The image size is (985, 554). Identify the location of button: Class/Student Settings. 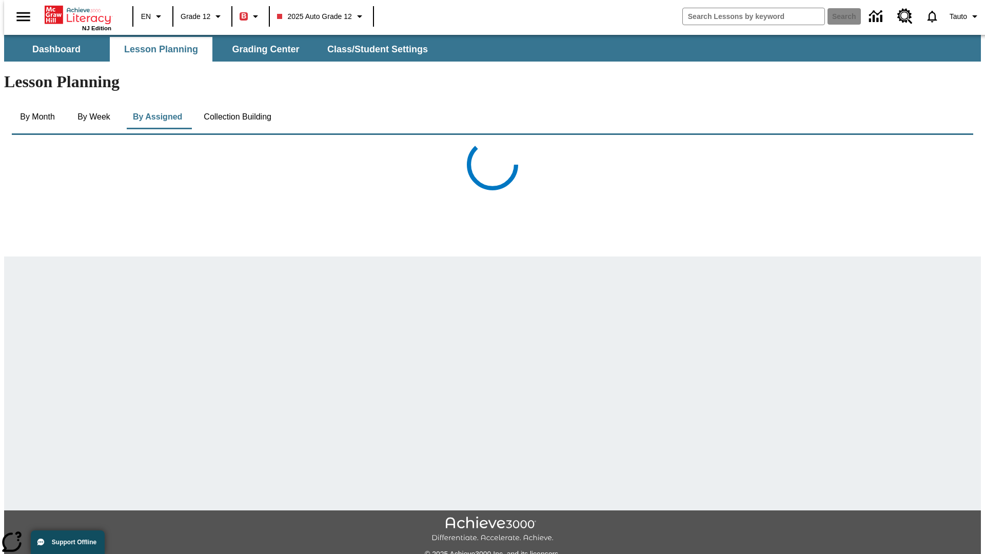
(378, 49).